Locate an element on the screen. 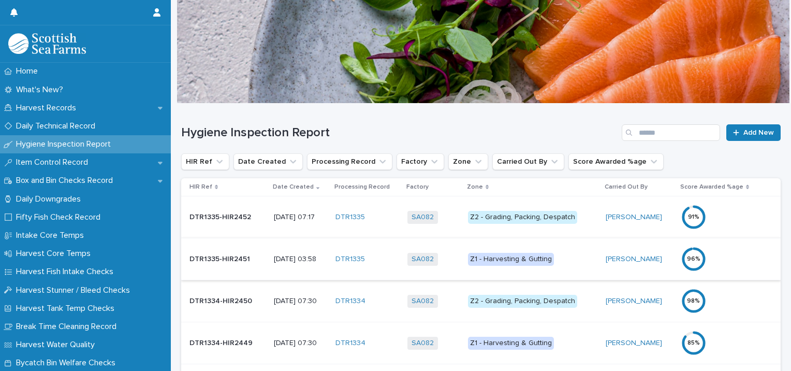 The image size is (791, 371). p: Harvest Fish Intake Checks is located at coordinates (67, 271).